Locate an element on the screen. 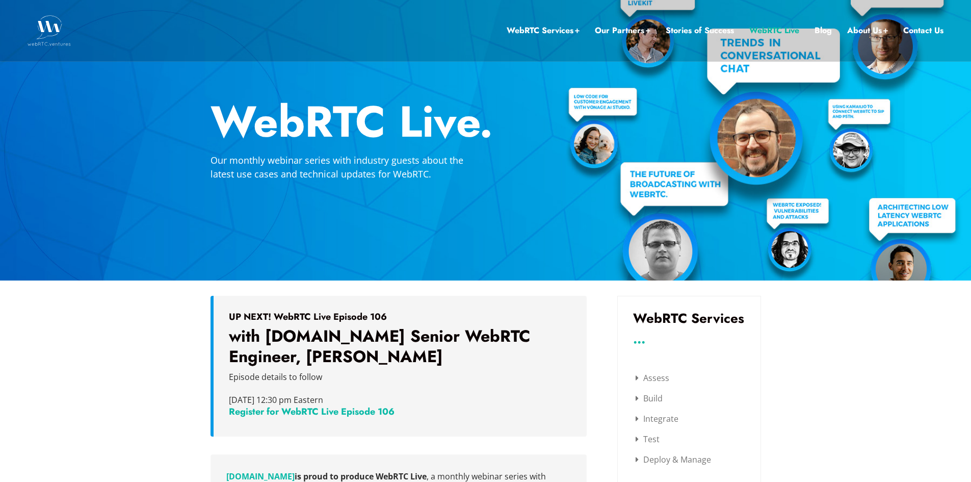 This screenshot has width=971, height=482. a: Assess is located at coordinates (653, 378).